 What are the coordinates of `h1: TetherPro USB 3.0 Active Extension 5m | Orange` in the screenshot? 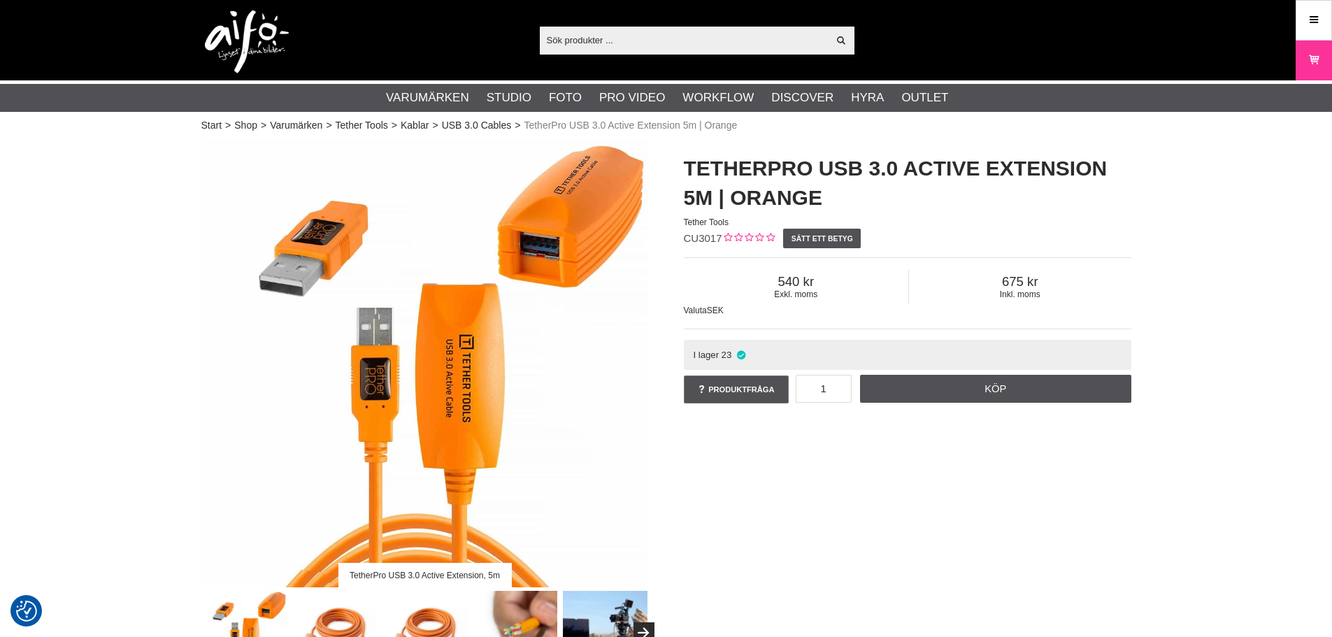 It's located at (908, 183).